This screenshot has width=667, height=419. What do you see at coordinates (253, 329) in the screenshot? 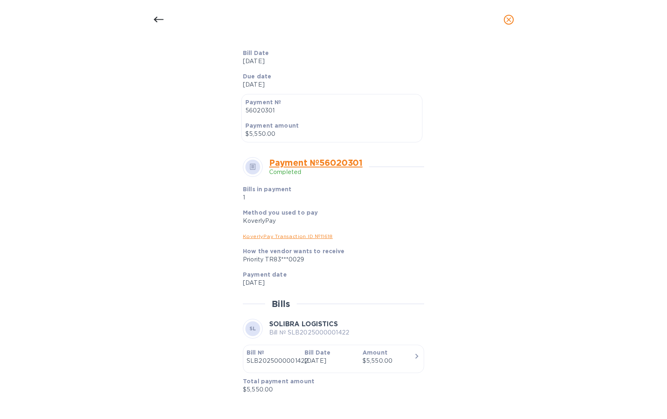
I see `b: SL` at bounding box center [253, 329].